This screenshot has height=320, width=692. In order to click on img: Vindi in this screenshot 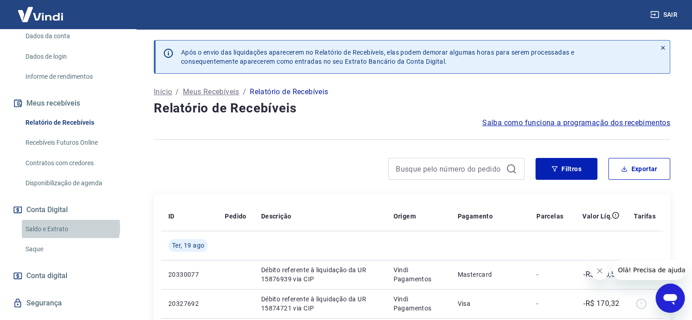, I will do `click(40, 14)`.